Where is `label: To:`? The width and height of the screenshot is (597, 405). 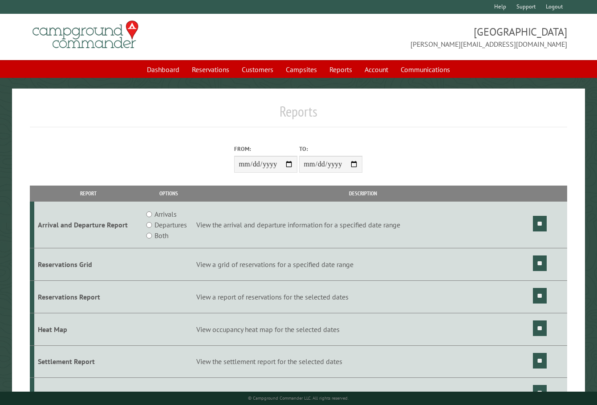 label: To: is located at coordinates (331, 149).